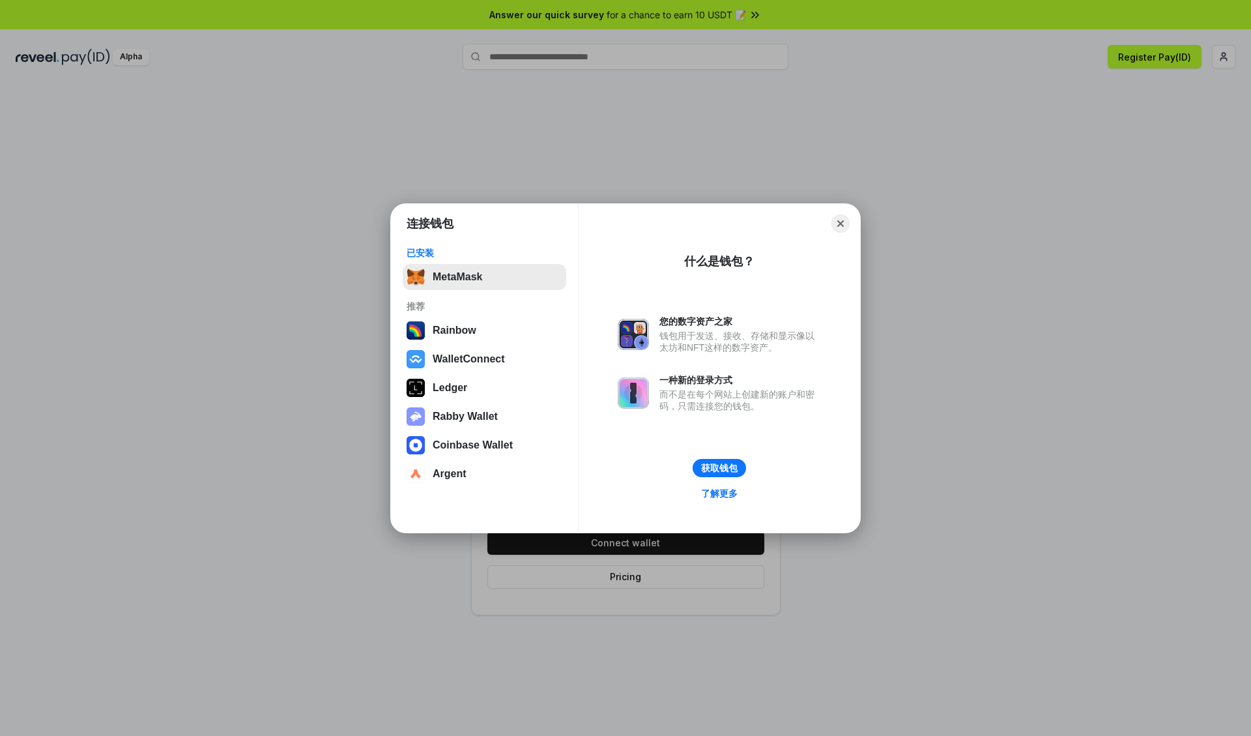  Describe the element at coordinates (740, 321) in the screenshot. I see `div: 您的数字资产之家` at that location.